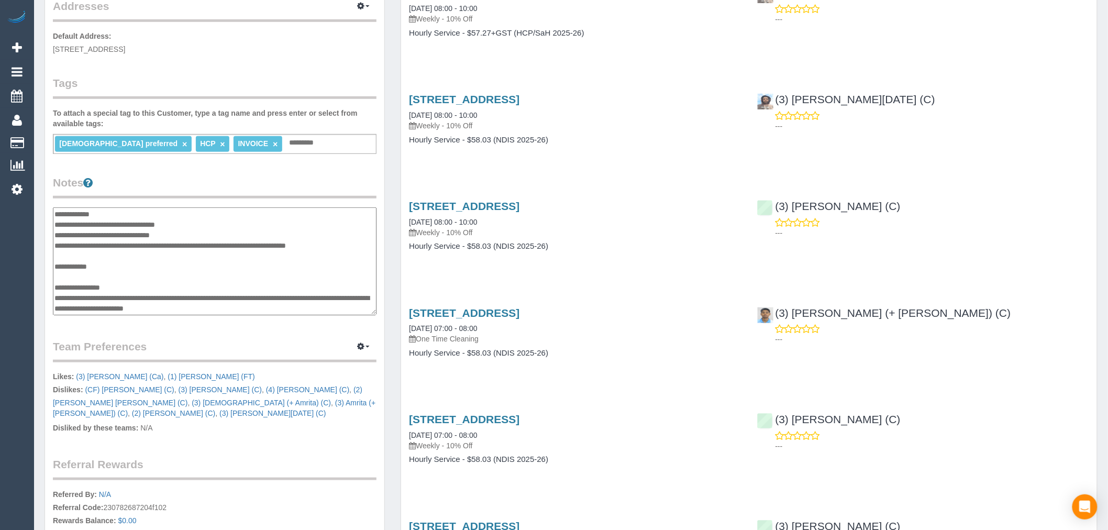 This screenshot has height=530, width=1108. What do you see at coordinates (105, 494) in the screenshot?
I see `a: N/A` at bounding box center [105, 494].